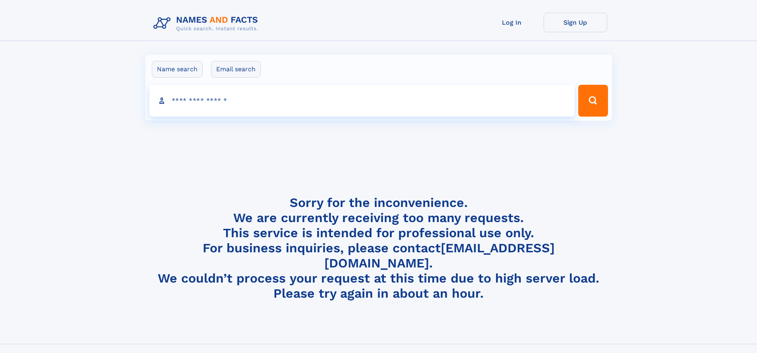 This screenshot has width=757, height=353. What do you see at coordinates (236, 69) in the screenshot?
I see `label: Email search` at bounding box center [236, 69].